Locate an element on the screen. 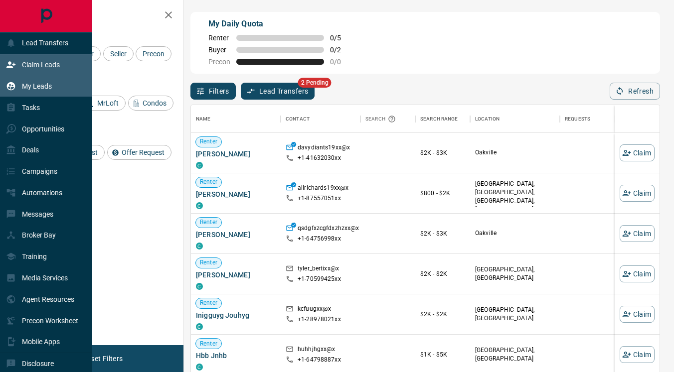 This screenshot has width=674, height=372. span: Buyer is located at coordinates (219, 50).